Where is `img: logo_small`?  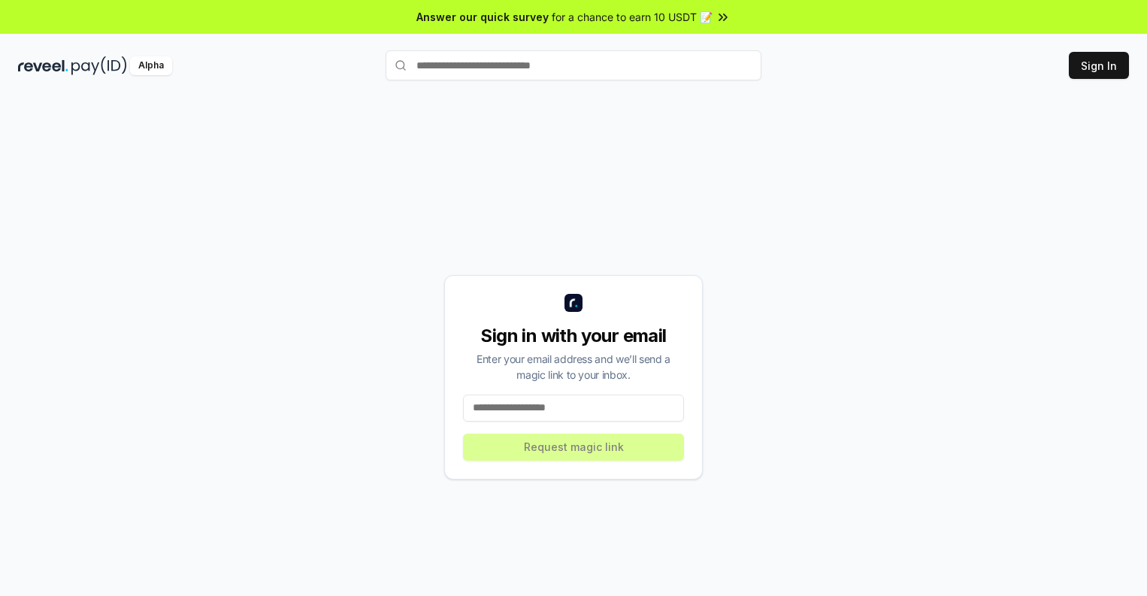 img: logo_small is located at coordinates (573, 303).